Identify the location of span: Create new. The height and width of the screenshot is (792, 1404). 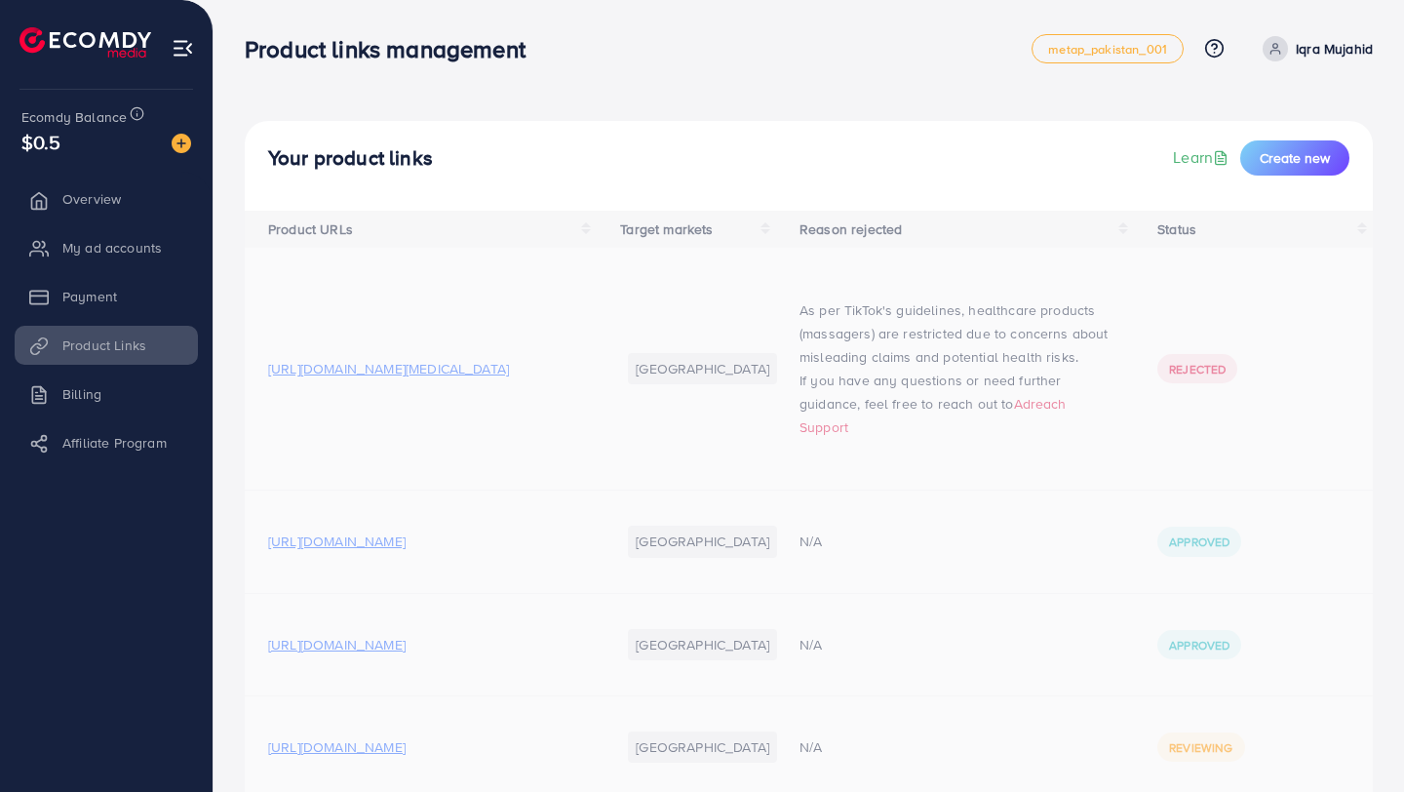
(1295, 158).